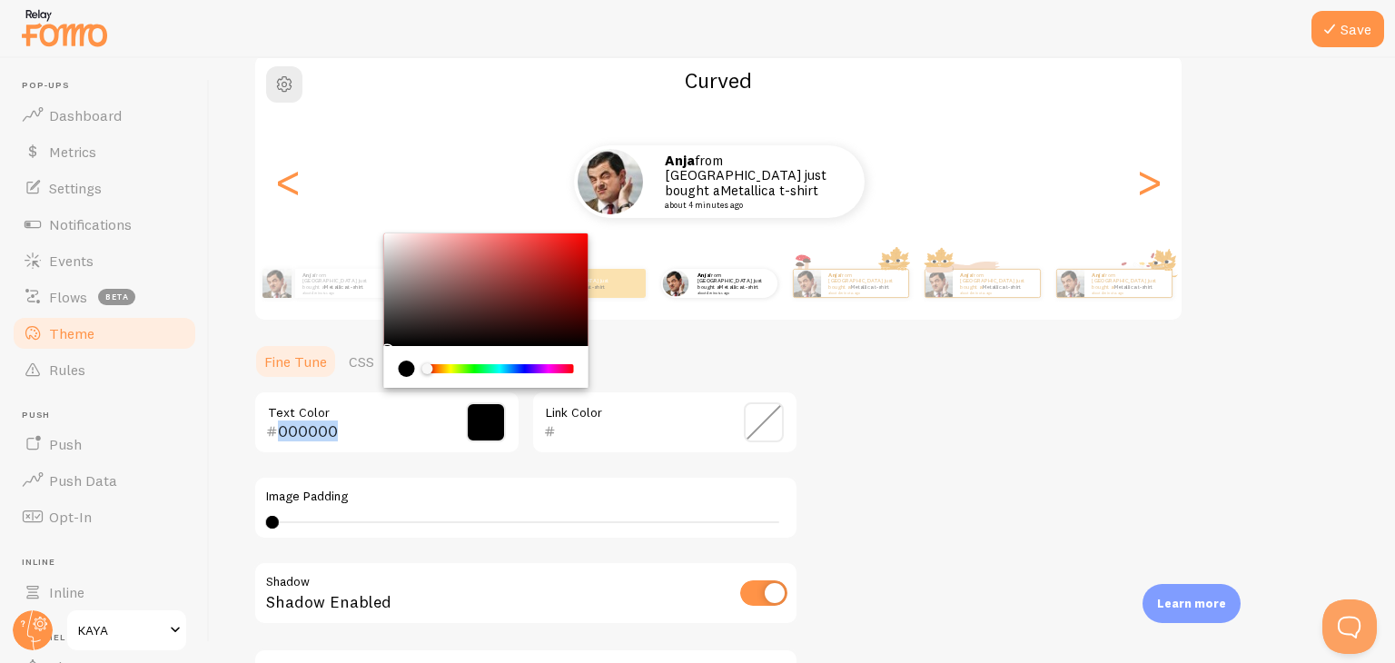 This screenshot has width=1395, height=663. I want to click on div: Shadow Enabled, so click(526, 594).